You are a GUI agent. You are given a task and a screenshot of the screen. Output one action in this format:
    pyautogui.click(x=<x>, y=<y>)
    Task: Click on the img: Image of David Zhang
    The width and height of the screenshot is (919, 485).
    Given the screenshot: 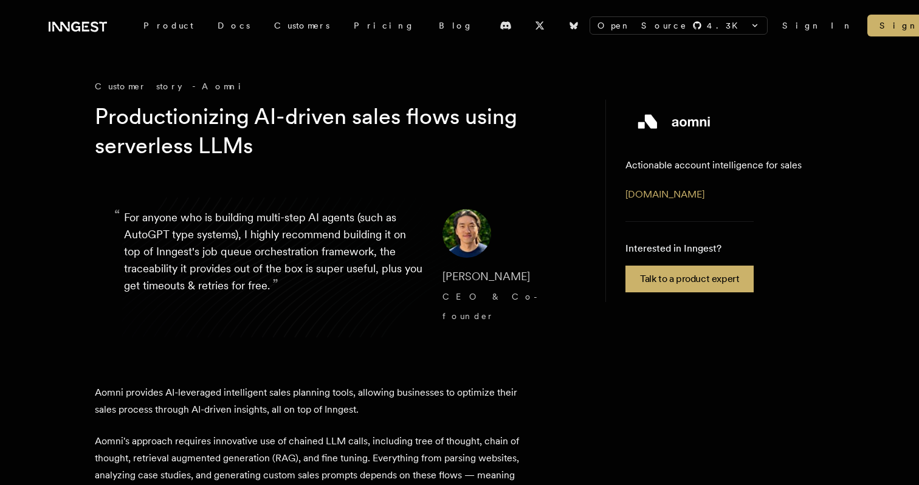 What is the action you would take?
    pyautogui.click(x=467, y=233)
    